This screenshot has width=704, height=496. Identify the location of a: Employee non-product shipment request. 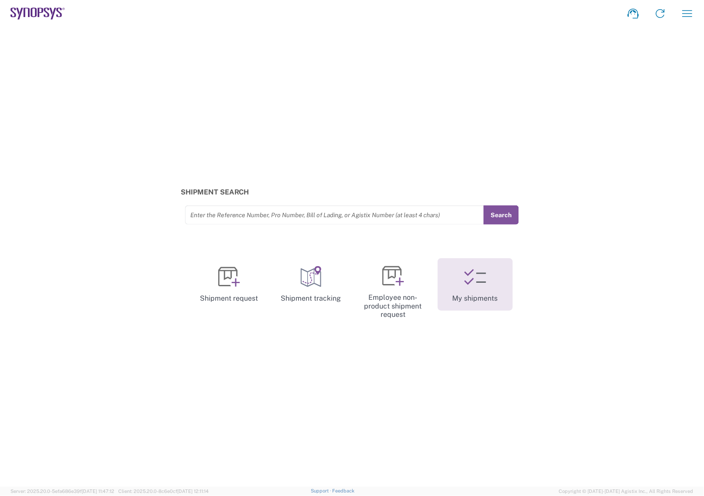
(393, 292).